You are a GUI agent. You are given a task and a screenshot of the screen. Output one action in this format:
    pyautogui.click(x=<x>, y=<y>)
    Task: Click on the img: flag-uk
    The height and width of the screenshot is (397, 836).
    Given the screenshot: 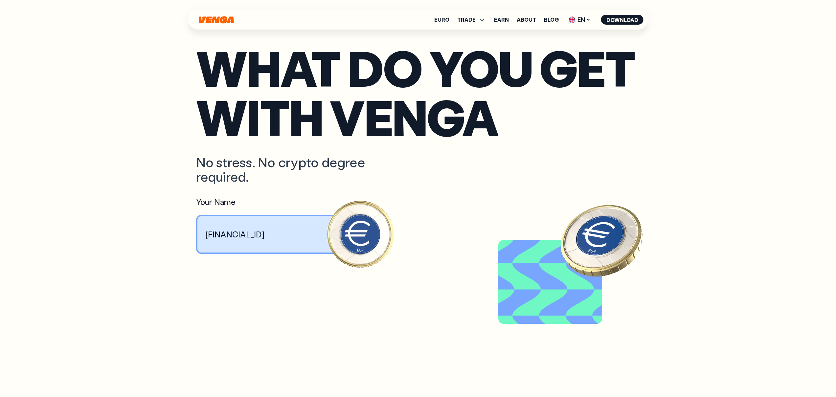 What is the action you would take?
    pyautogui.click(x=572, y=20)
    